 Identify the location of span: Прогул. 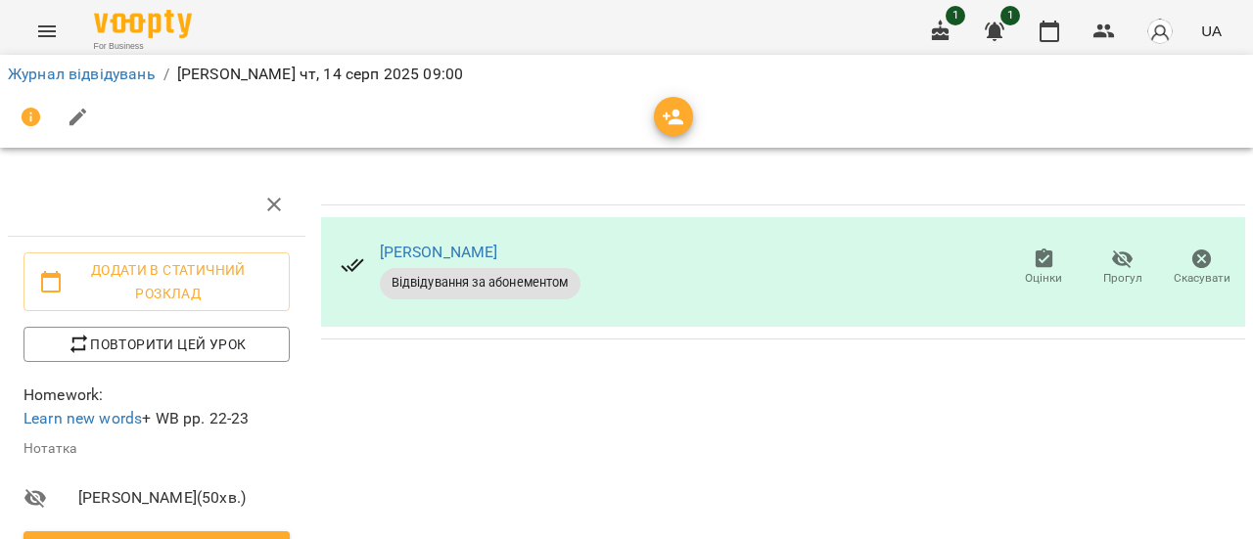
(1122, 278).